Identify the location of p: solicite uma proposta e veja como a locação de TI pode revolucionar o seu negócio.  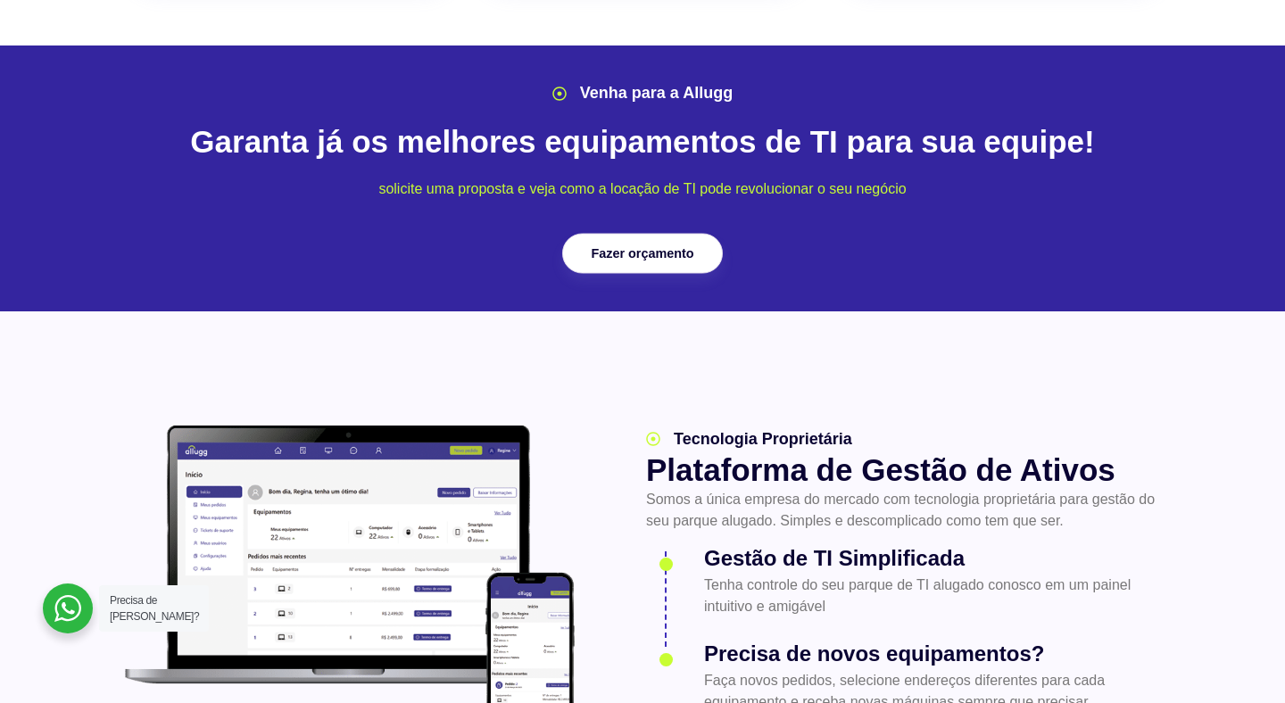
(642, 189).